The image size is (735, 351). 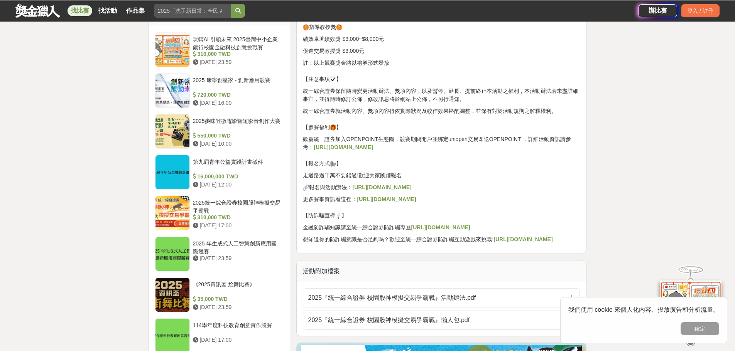 I want to click on span: 我們使用 cookie 來個人化內容、投放廣告和分析流量。, so click(x=643, y=310).